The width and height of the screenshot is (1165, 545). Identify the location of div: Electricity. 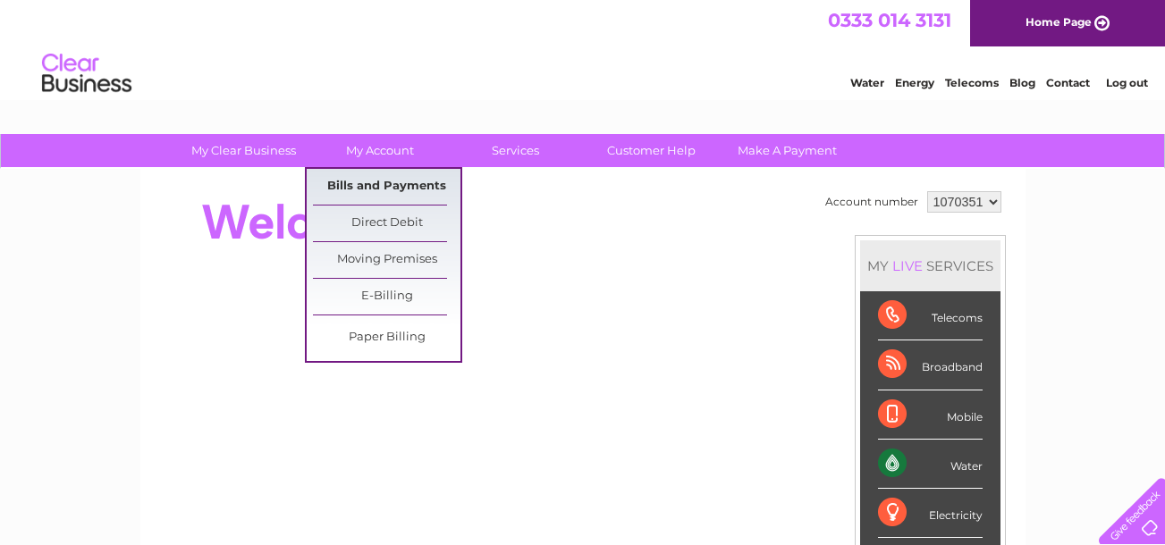
(929, 513).